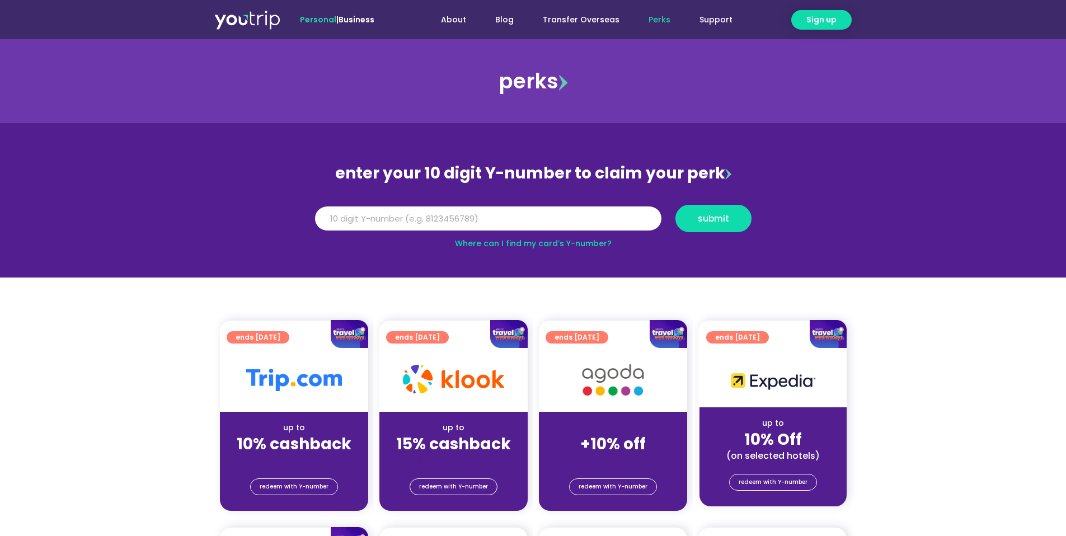 Image resolution: width=1066 pixels, height=536 pixels. I want to click on strong: +10% off, so click(613, 444).